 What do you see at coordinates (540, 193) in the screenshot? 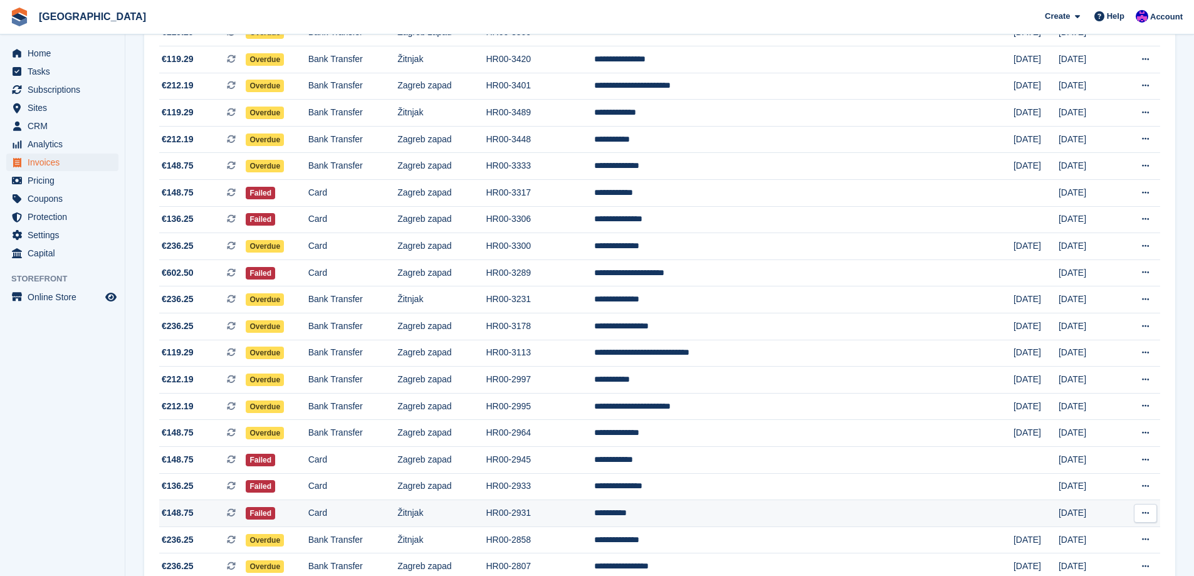
I see `td: HR00-3317` at bounding box center [540, 193].